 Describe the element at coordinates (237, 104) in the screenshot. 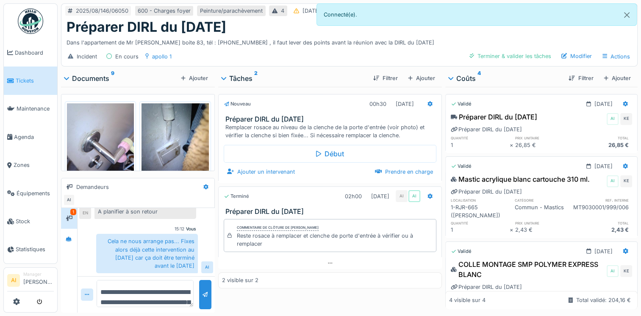

I see `div: Nouveau` at that location.